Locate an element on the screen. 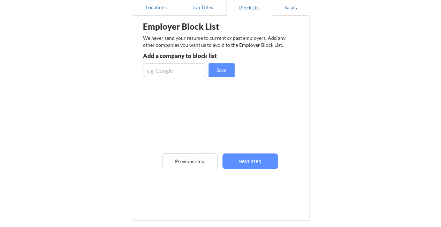 The height and width of the screenshot is (227, 441). div: We never send your resume to current or past employers. Add any other companies you want us to av... is located at coordinates (217, 41).